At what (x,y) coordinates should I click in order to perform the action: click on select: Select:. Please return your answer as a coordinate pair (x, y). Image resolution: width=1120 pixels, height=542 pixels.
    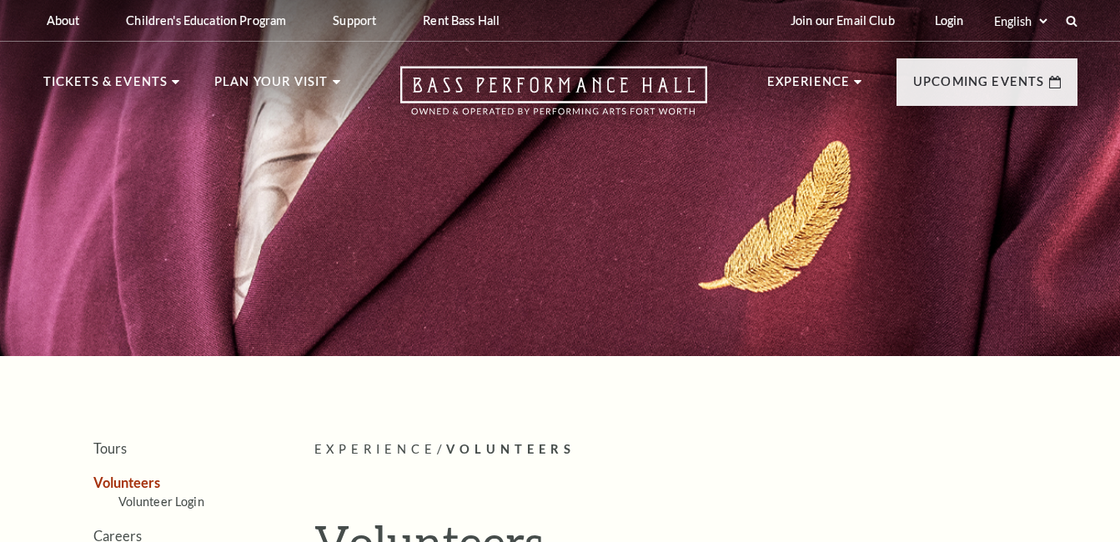
    Looking at the image, I should click on (1020, 21).